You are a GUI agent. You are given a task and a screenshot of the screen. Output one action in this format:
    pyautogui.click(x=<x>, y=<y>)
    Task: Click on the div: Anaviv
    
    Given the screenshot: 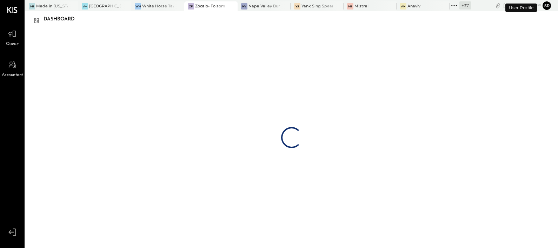 What is the action you would take?
    pyautogui.click(x=414, y=6)
    